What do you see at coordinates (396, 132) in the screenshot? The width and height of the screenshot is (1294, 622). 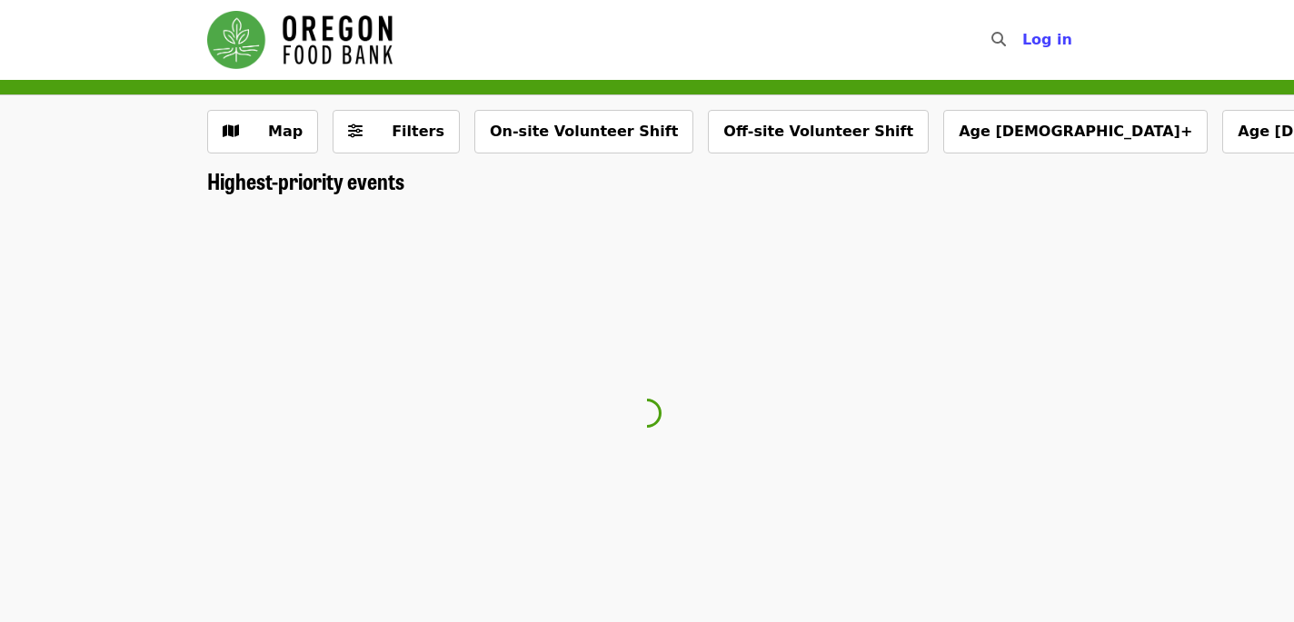 I see `button: Filters (0 selected)` at bounding box center [396, 132].